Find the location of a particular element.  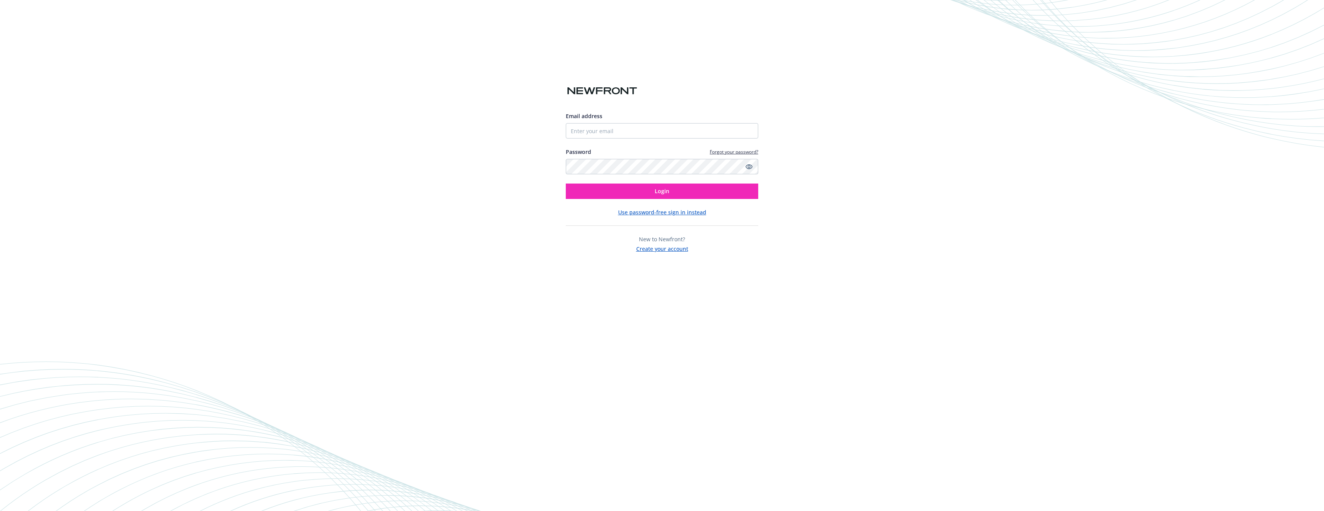

input: Enter your password is located at coordinates (662, 167).